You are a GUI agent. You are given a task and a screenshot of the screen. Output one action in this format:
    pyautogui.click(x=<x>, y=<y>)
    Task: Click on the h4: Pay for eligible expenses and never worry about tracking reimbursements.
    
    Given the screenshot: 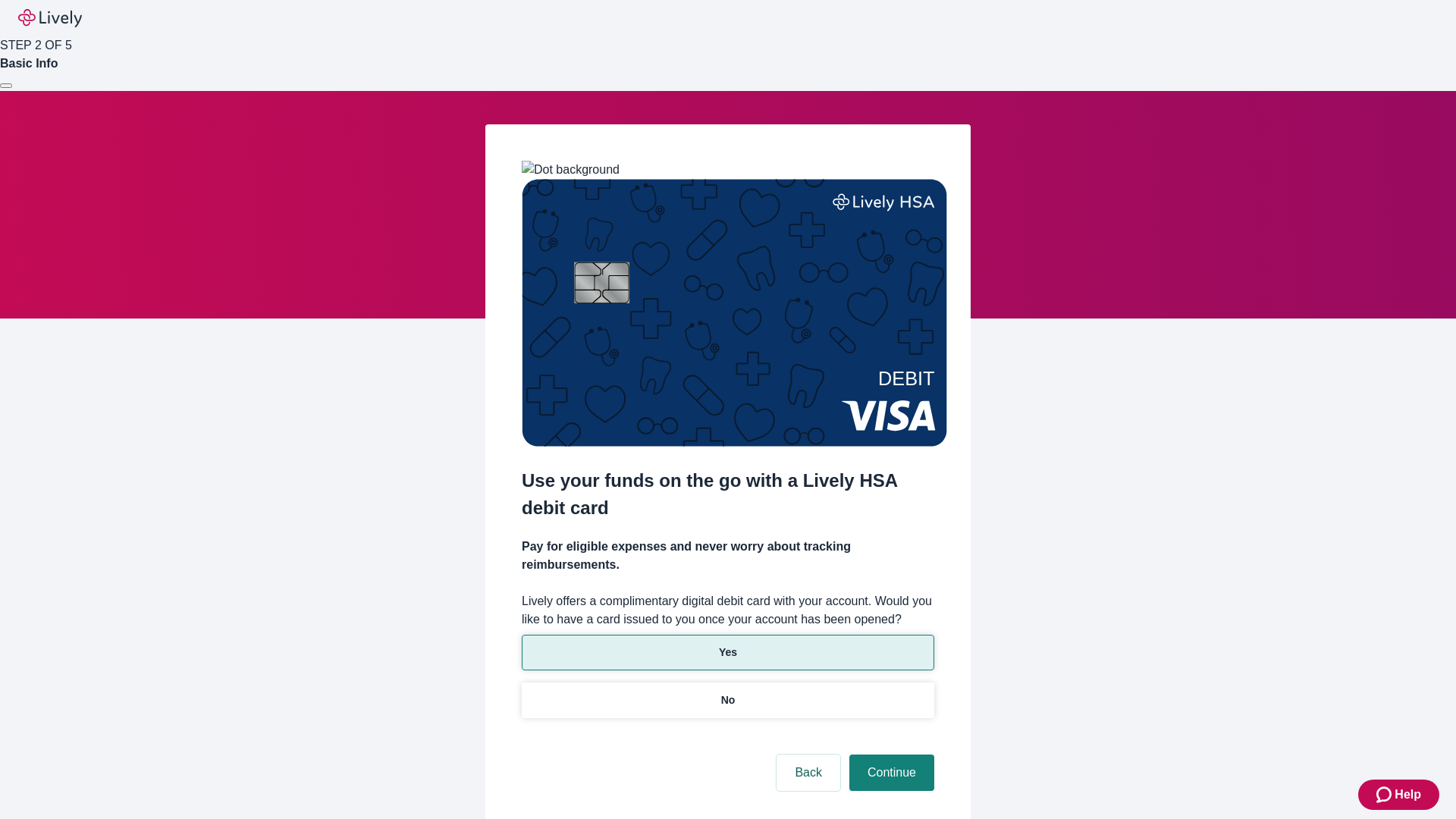 What is the action you would take?
    pyautogui.click(x=728, y=556)
    